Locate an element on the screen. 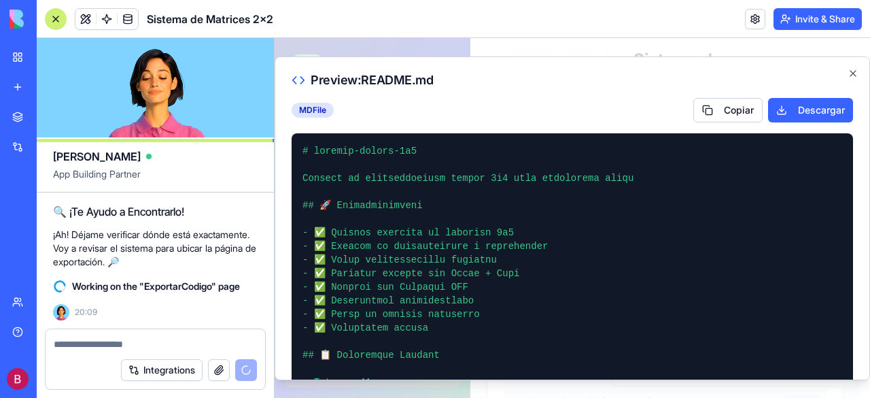 Image resolution: width=870 pixels, height=398 pixels. button: Copiar is located at coordinates (453, 71).